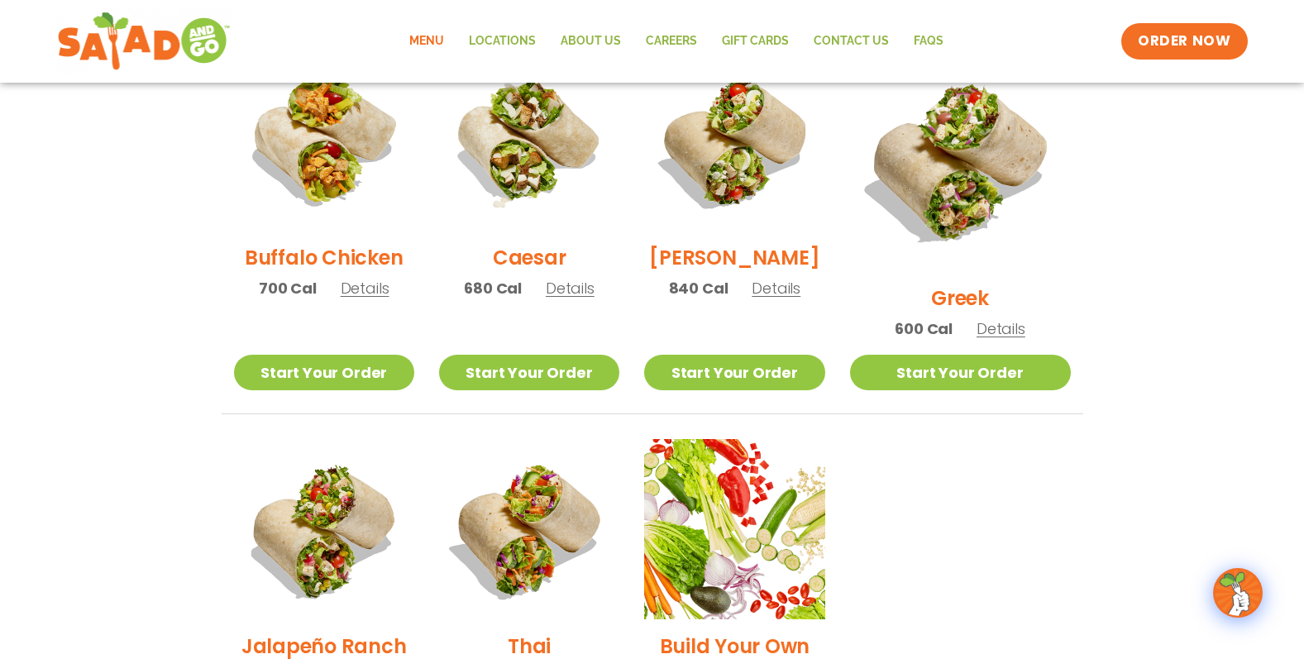 The image size is (1304, 659). I want to click on a: Careers, so click(671, 41).